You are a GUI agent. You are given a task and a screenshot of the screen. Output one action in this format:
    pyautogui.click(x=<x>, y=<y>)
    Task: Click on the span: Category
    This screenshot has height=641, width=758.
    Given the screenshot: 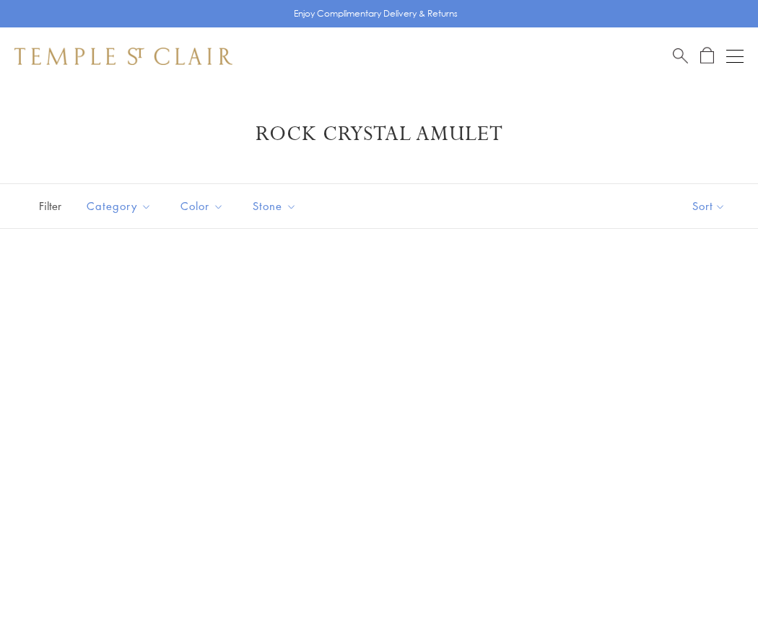 What is the action you would take?
    pyautogui.click(x=121, y=206)
    